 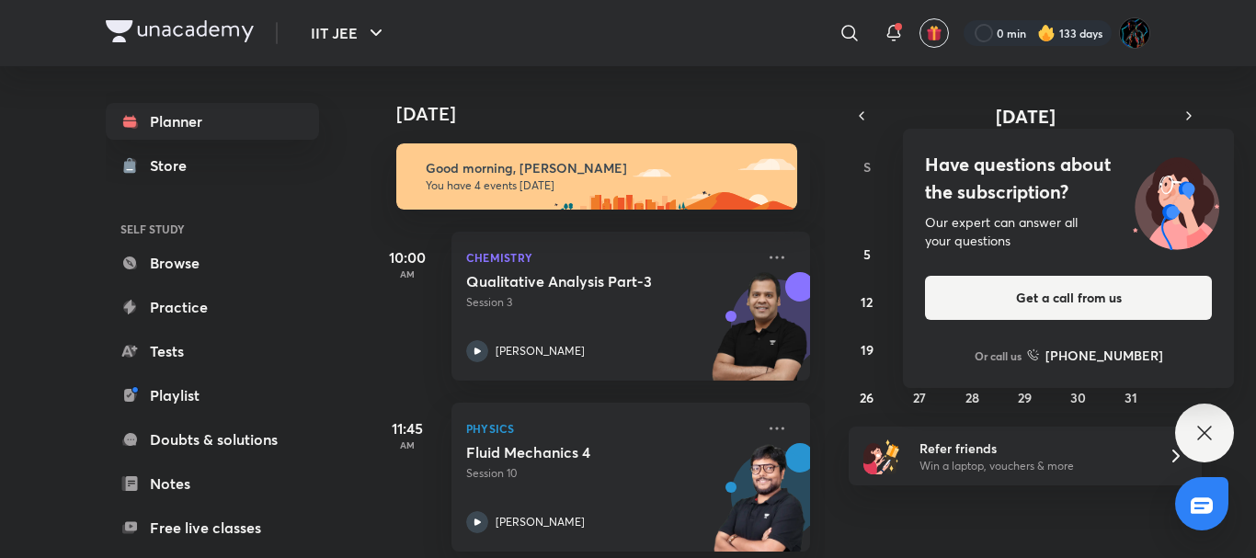 What do you see at coordinates (867, 349) in the screenshot?
I see `button: October 19, 2025` at bounding box center [867, 349].